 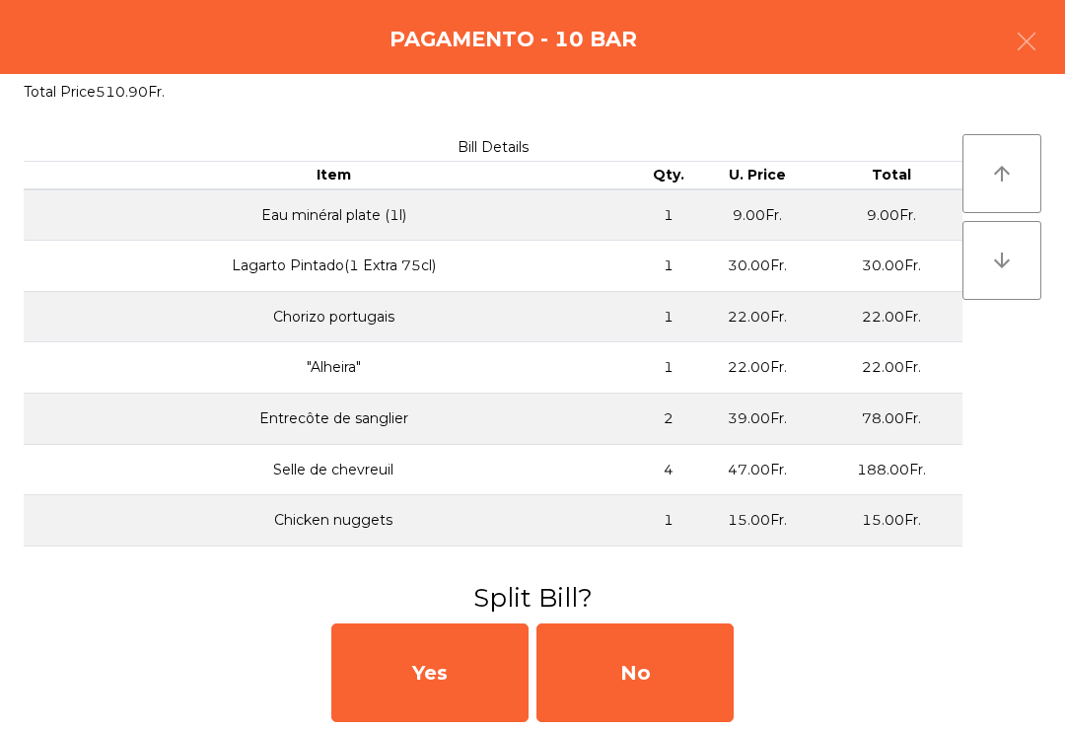 What do you see at coordinates (493, 147) in the screenshot?
I see `span: Bill Details` at bounding box center [493, 147].